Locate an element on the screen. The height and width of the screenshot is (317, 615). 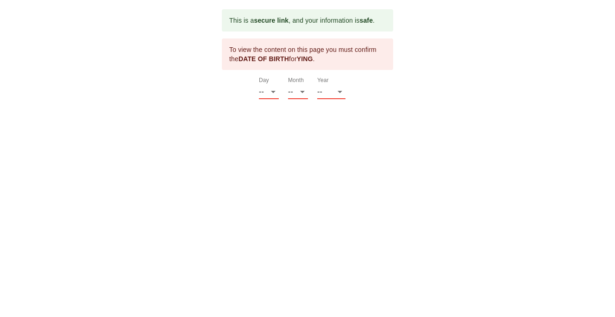
div: This is a , and your information is . is located at coordinates (302, 20).